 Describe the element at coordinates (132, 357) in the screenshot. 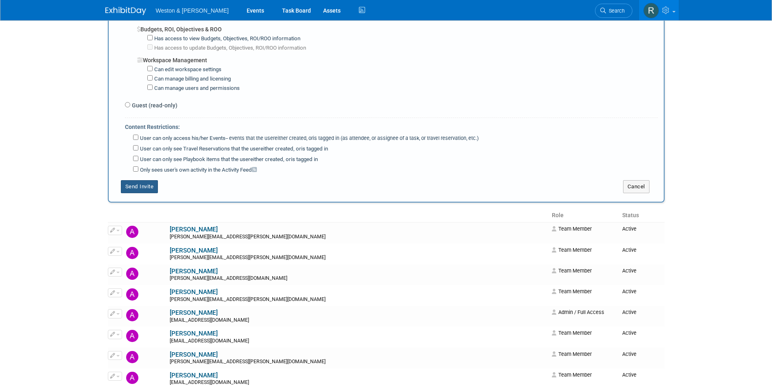

I see `img: Andrew Reid` at that location.